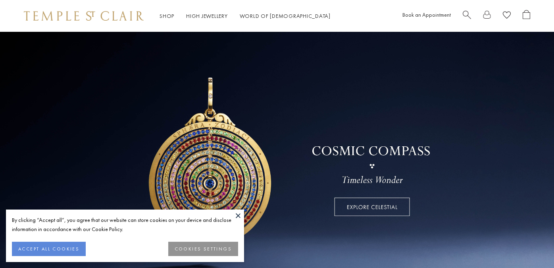 Image resolution: width=554 pixels, height=268 pixels. I want to click on button: COOKIES SETTINGS, so click(203, 248).